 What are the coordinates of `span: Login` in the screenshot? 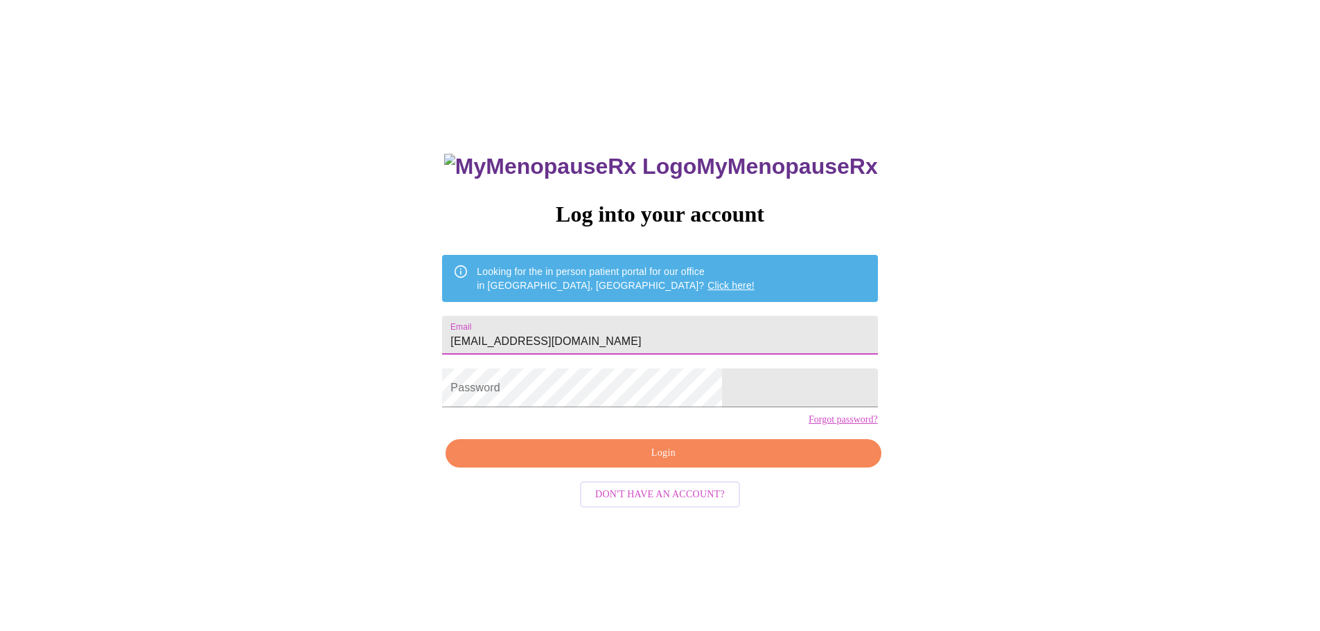 It's located at (663, 453).